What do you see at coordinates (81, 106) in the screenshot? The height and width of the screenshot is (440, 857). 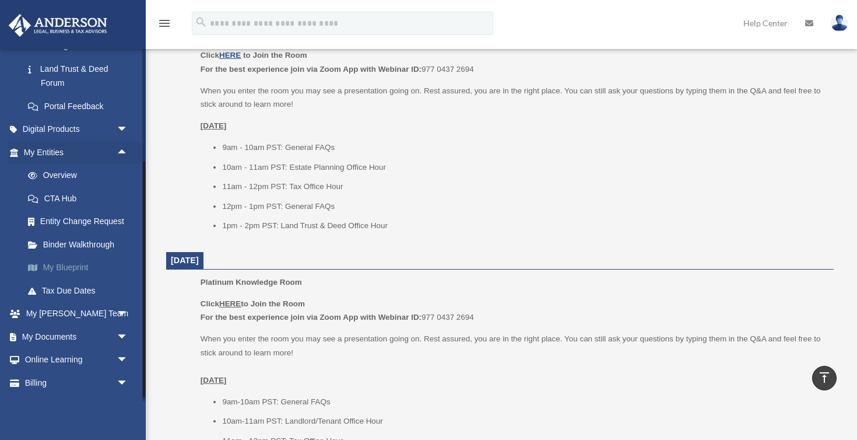 I see `a: Portal Feedback` at bounding box center [81, 106].